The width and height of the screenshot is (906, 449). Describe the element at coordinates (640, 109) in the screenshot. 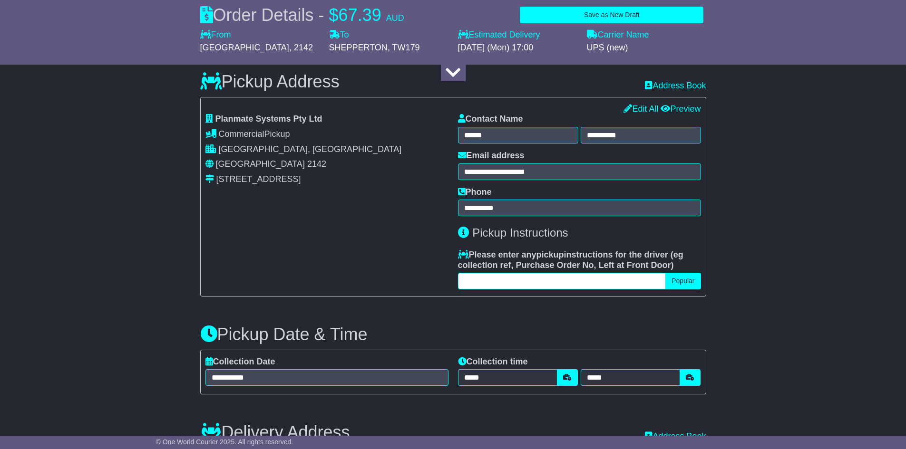

I see `a: Edit All` at that location.